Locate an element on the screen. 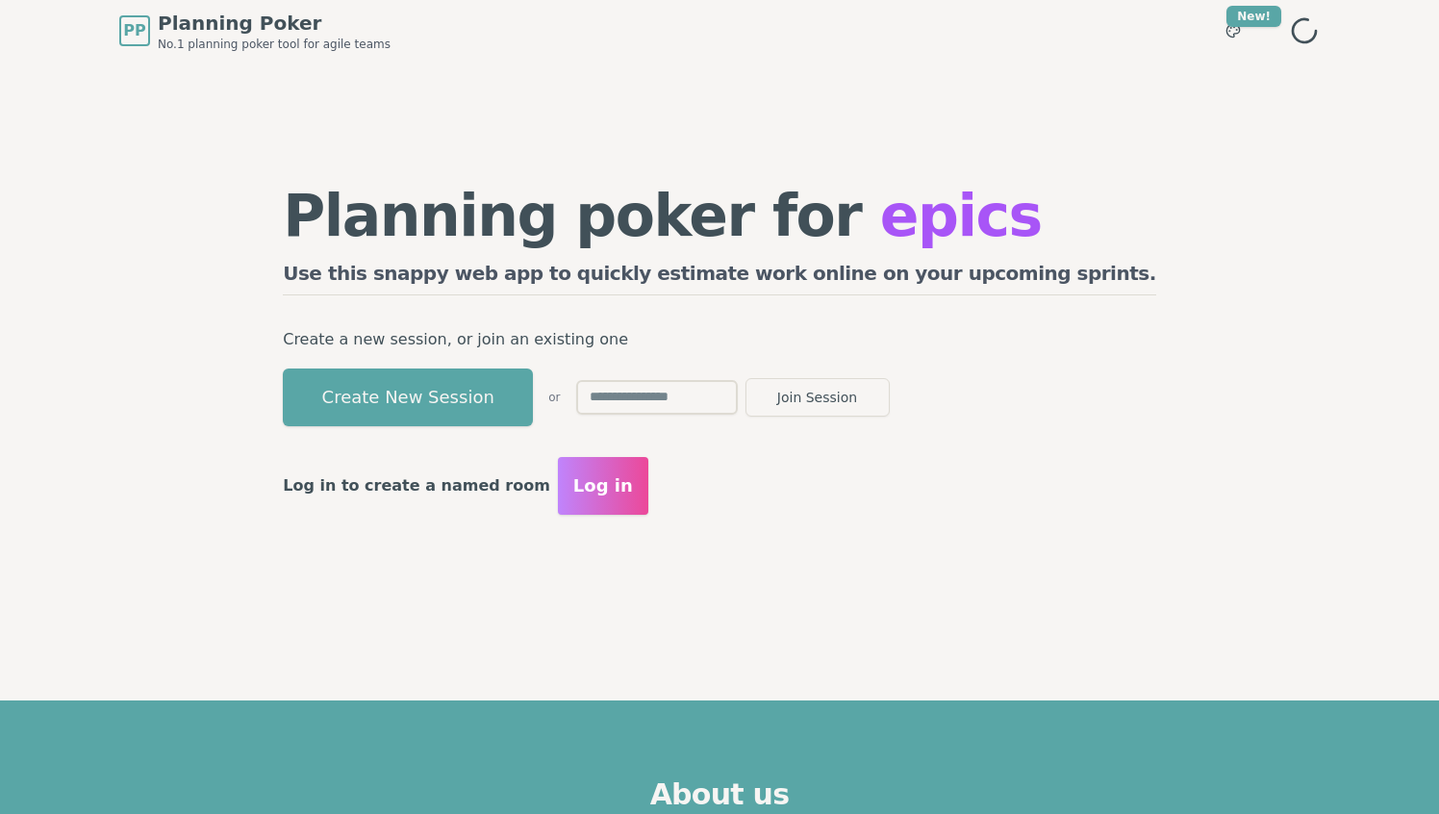 Image resolution: width=1439 pixels, height=814 pixels. button: New! is located at coordinates (1233, 31).